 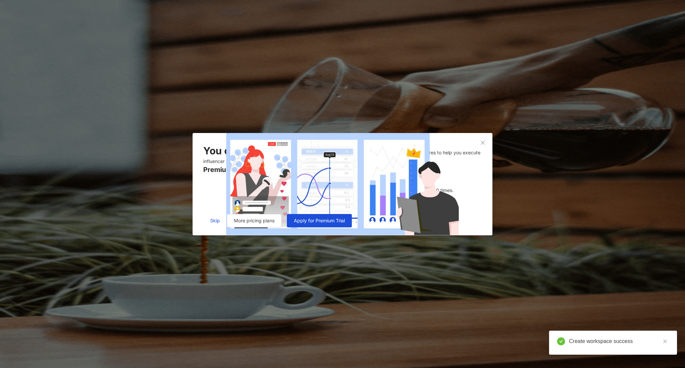 What do you see at coordinates (319, 221) in the screenshot?
I see `span: Apply for Premium Trial` at bounding box center [319, 221].